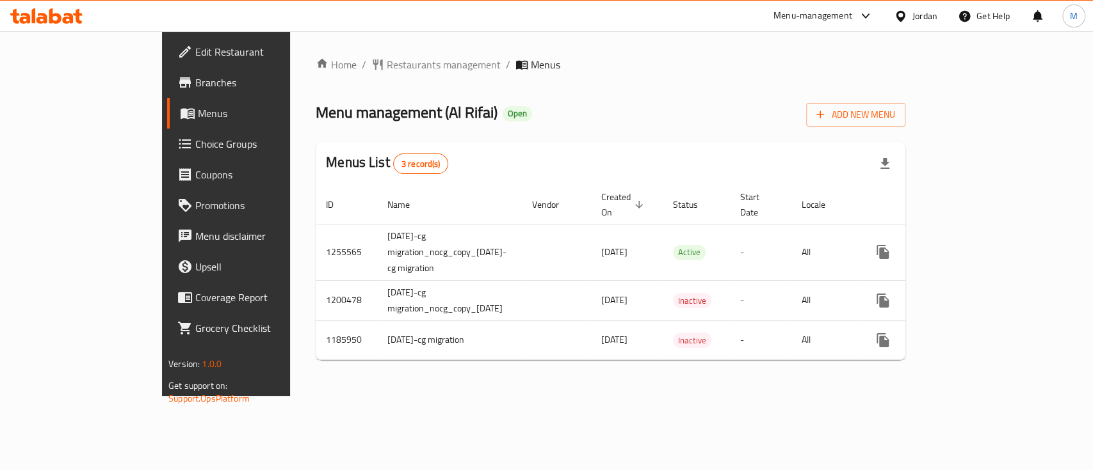  What do you see at coordinates (184, 364) in the screenshot?
I see `span: Version:` at bounding box center [184, 364].